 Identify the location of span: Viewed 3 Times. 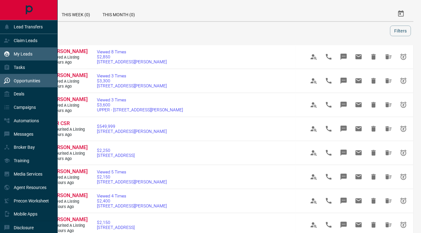
(140, 100).